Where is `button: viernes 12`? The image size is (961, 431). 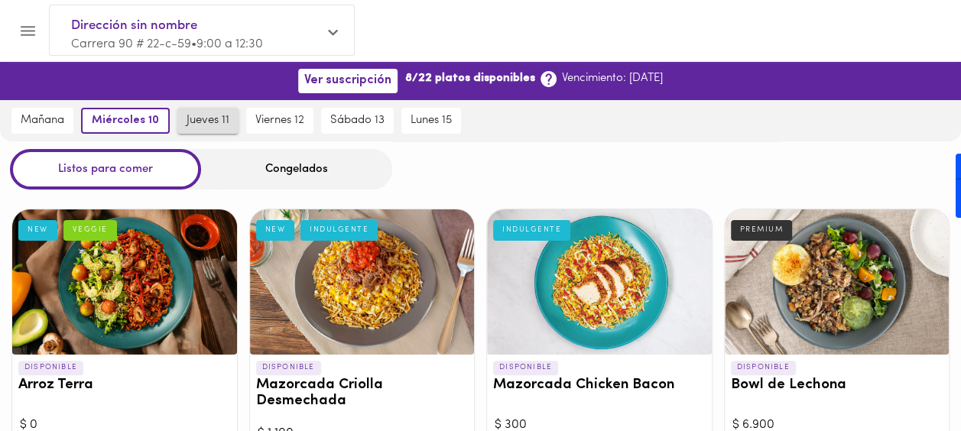
button: viernes 12 is located at coordinates (280, 121).